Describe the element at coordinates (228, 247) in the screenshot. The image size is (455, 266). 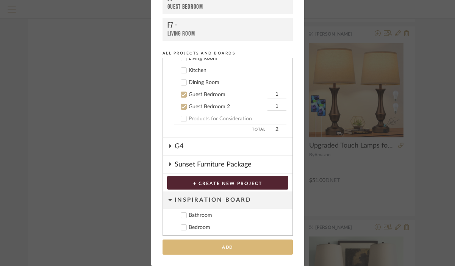
I see `button: Add` at that location.